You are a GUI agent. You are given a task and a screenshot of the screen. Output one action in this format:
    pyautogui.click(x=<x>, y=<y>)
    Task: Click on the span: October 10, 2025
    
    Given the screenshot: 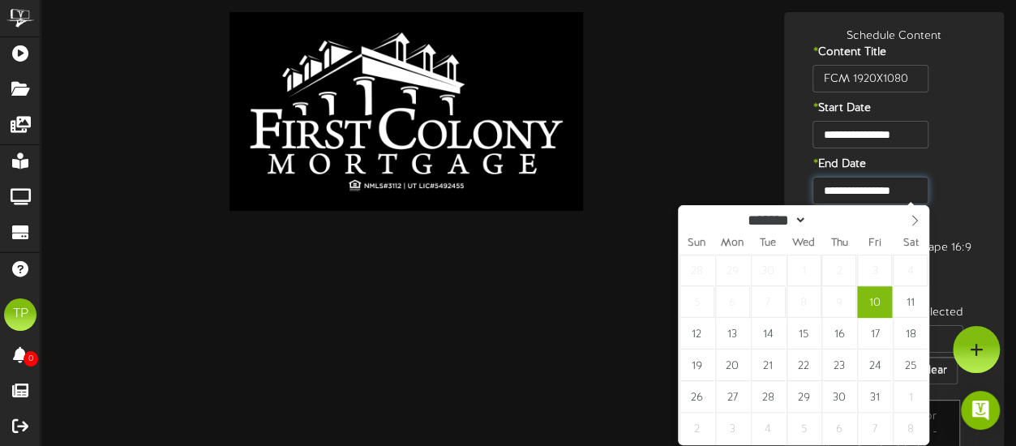 What is the action you would take?
    pyautogui.click(x=874, y=302)
    